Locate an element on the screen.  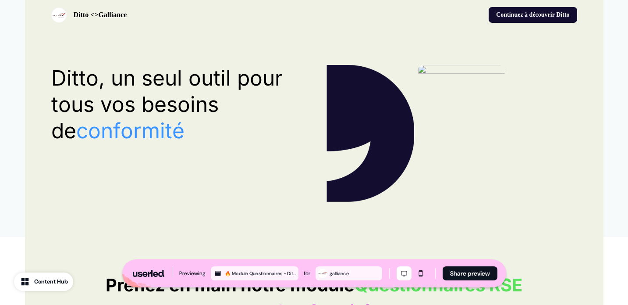
button: Mobile mode is located at coordinates (421, 273).